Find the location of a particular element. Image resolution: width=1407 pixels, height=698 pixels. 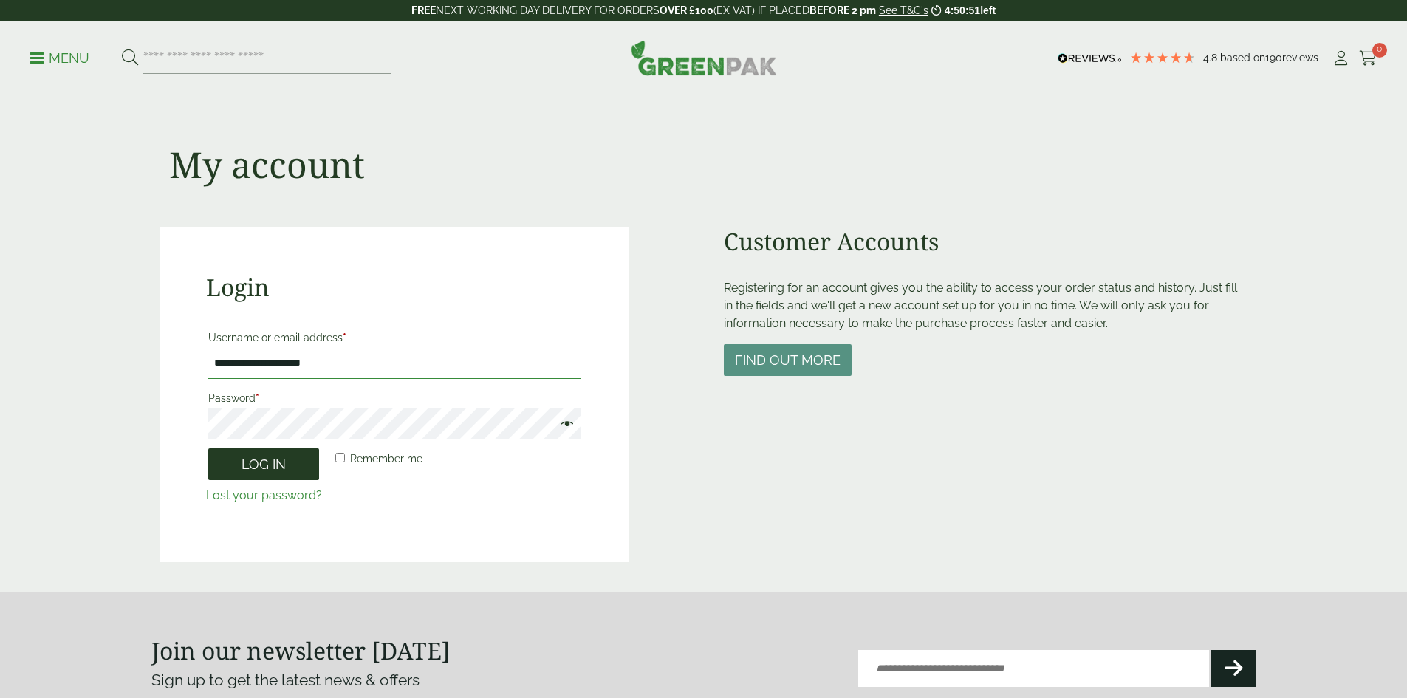

span: left is located at coordinates (987, 10).